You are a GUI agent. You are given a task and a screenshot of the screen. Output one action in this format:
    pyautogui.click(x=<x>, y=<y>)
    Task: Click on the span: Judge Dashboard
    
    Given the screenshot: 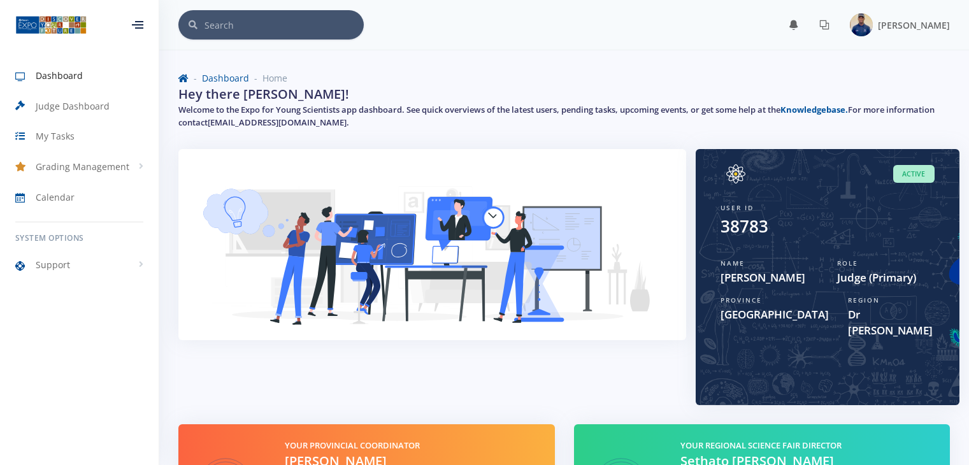 What is the action you would take?
    pyautogui.click(x=73, y=106)
    